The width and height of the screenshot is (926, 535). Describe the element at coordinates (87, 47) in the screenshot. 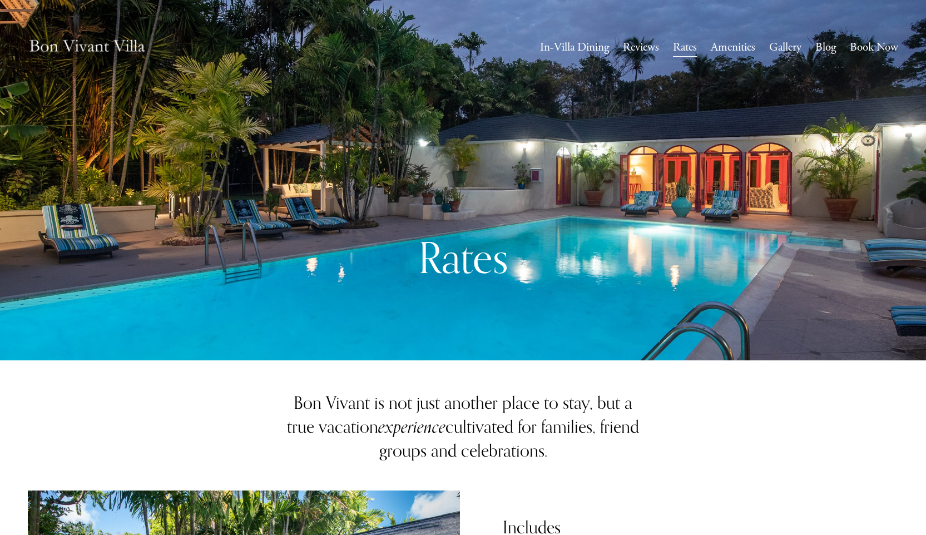

I see `img: Caribbean Vacation Rental | Bon Vivant Villa` at that location.